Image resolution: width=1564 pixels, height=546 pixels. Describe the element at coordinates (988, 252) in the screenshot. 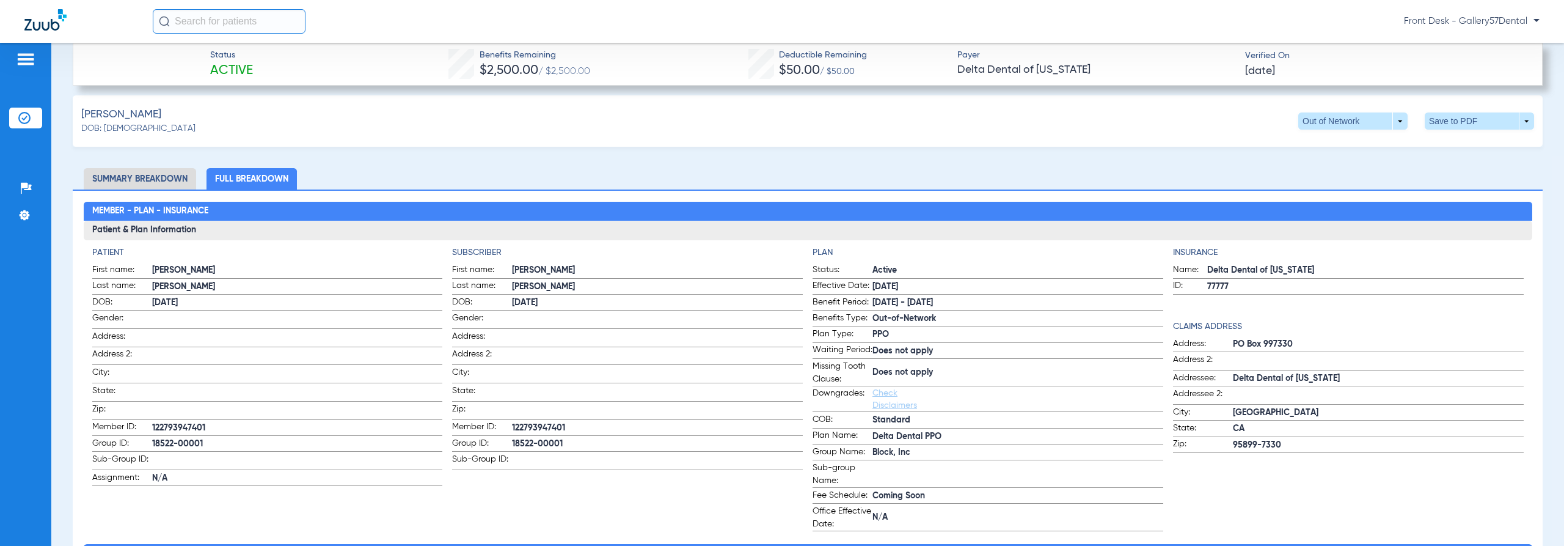

I see `app-breakdown-title: Plan` at that location.